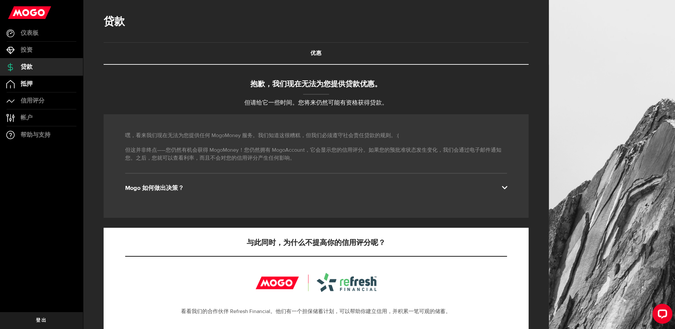 The height and width of the screenshot is (329, 675). What do you see at coordinates (154, 188) in the screenshot?
I see `font: Mogo 如何做出决策？` at bounding box center [154, 188].